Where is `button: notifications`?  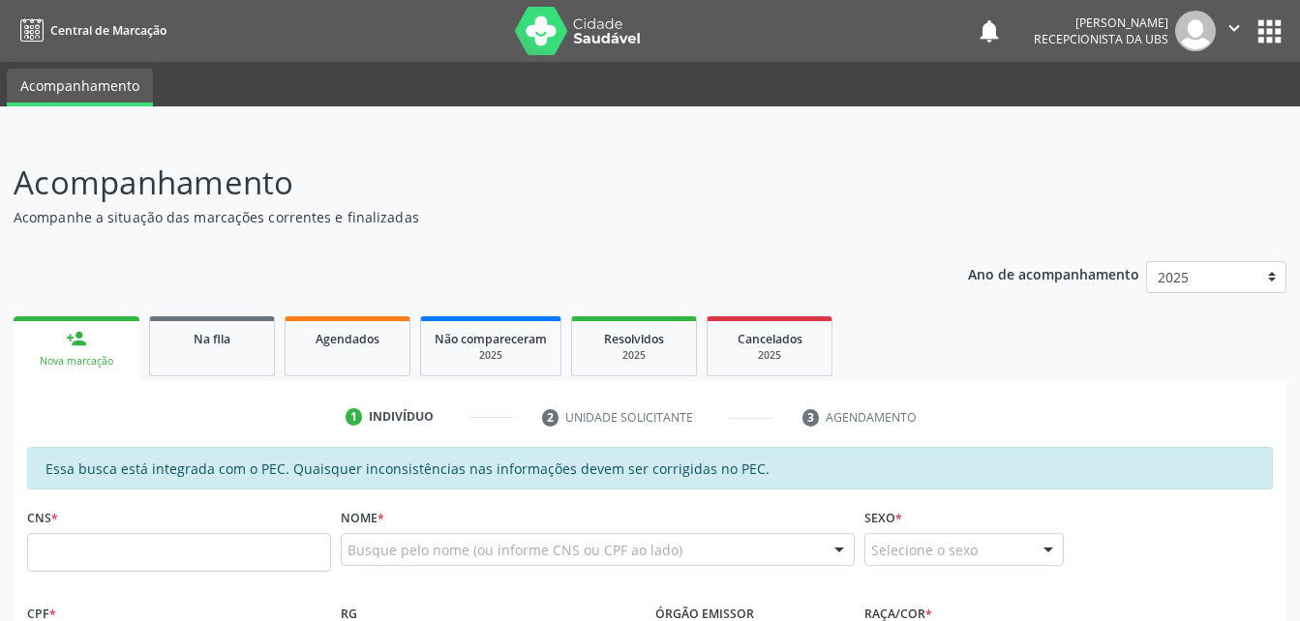 button: notifications is located at coordinates (989, 31).